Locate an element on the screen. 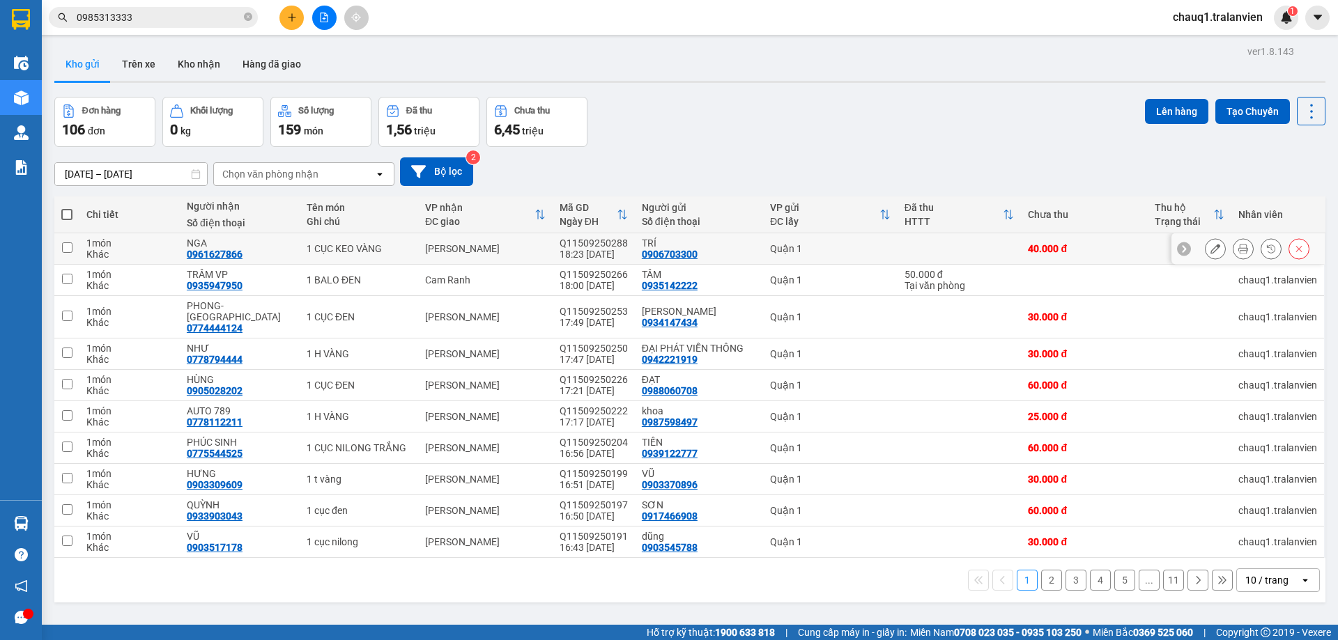  div: Khối lượng is located at coordinates (211, 111).